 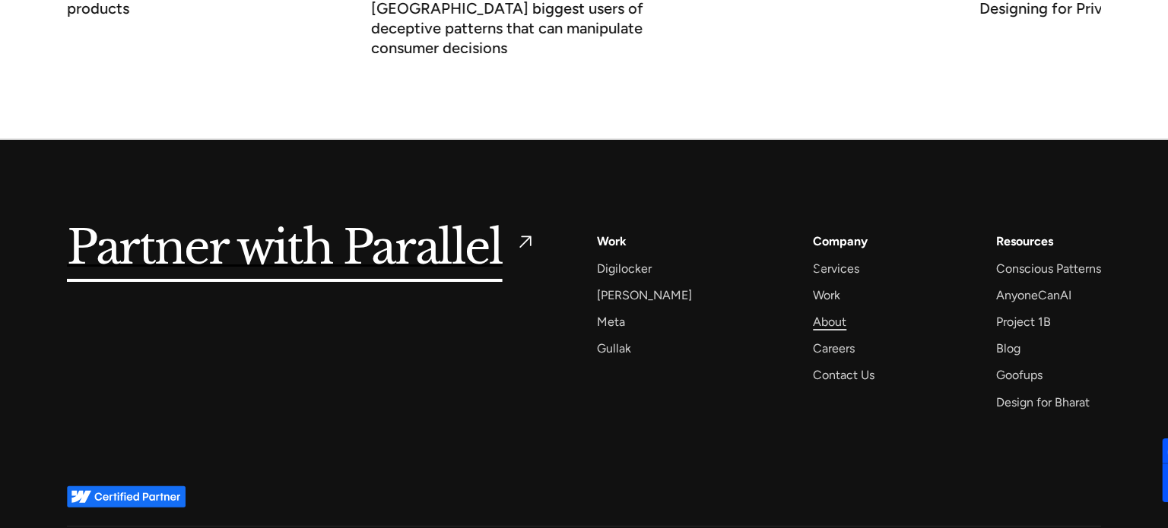 I want to click on div: AnyoneCanAI, so click(x=1033, y=295).